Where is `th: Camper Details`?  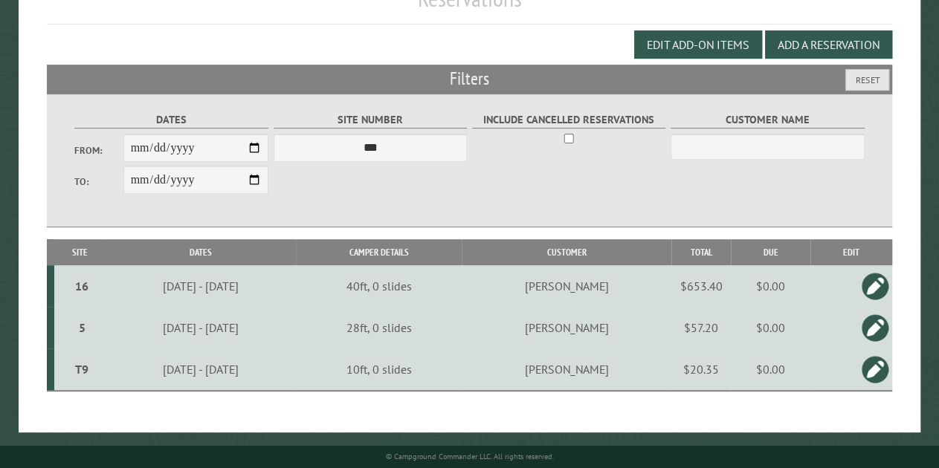
th: Camper Details is located at coordinates (378, 252).